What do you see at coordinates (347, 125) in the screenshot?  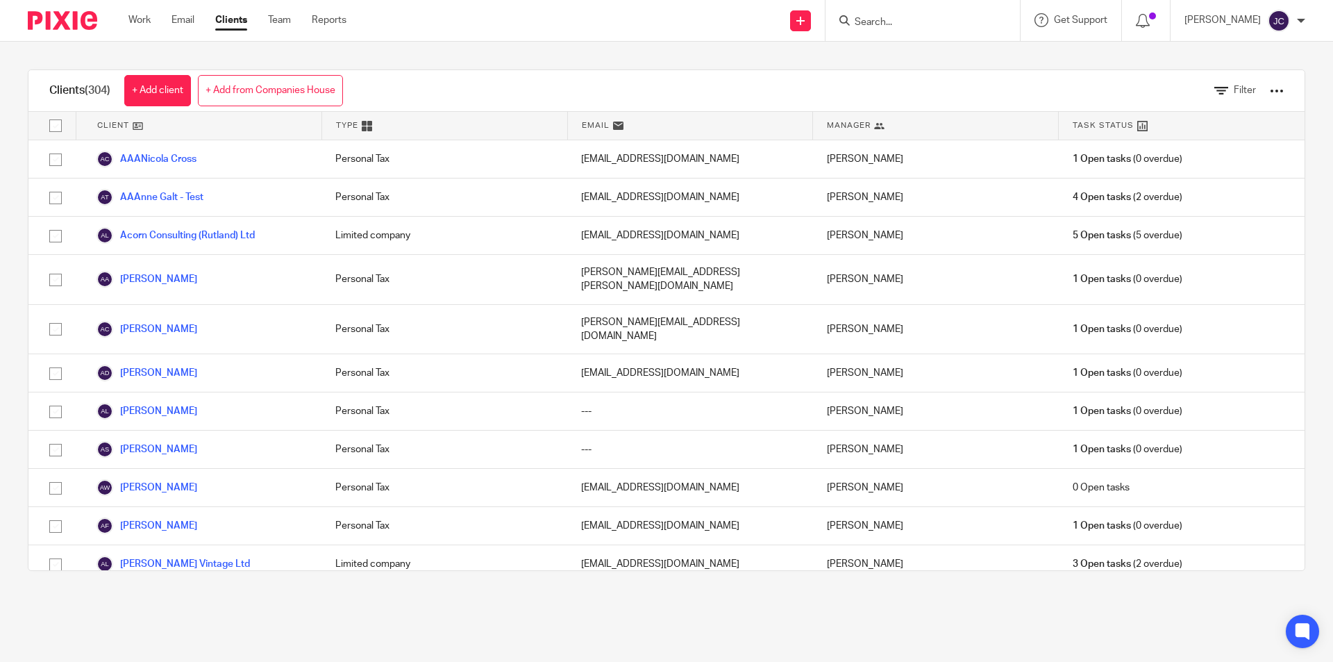 I see `span: Type` at bounding box center [347, 125].